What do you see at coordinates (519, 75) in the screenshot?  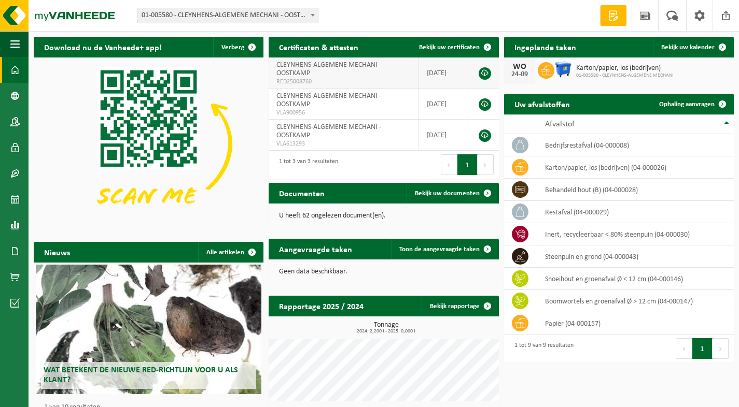 I see `div: 24-09` at bounding box center [519, 75].